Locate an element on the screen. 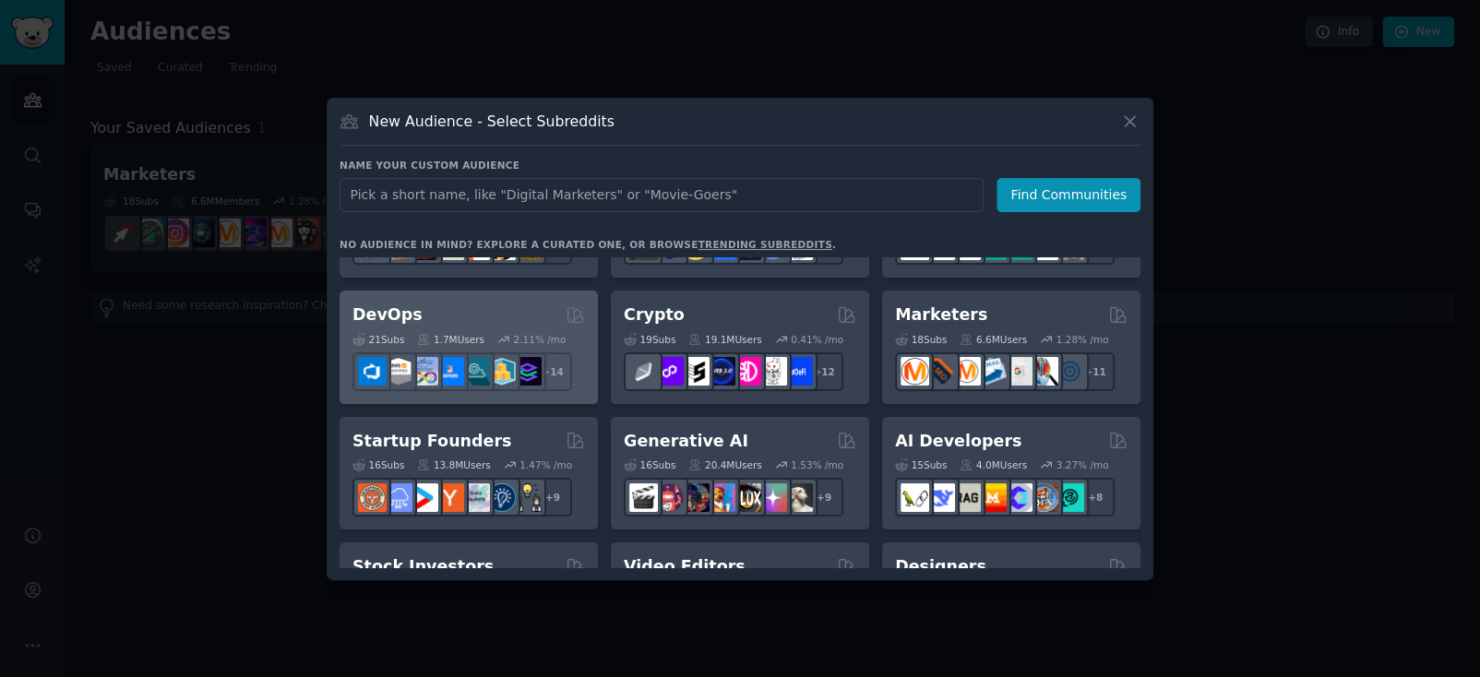  img: defi_ is located at coordinates (798, 371).